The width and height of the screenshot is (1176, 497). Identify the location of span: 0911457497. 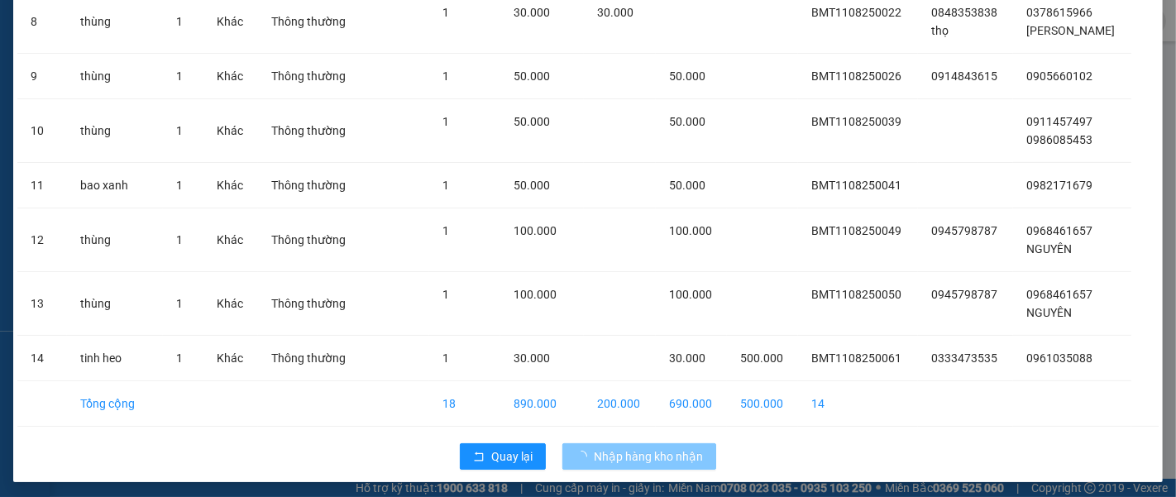
(1059, 122).